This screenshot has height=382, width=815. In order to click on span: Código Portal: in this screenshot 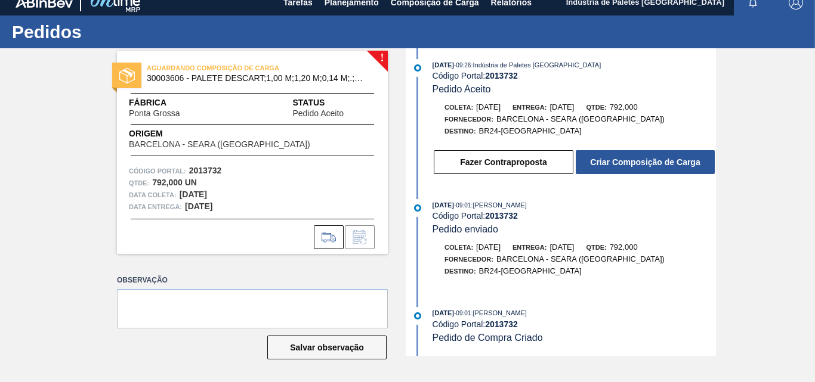, I will do `click(158, 171)`.